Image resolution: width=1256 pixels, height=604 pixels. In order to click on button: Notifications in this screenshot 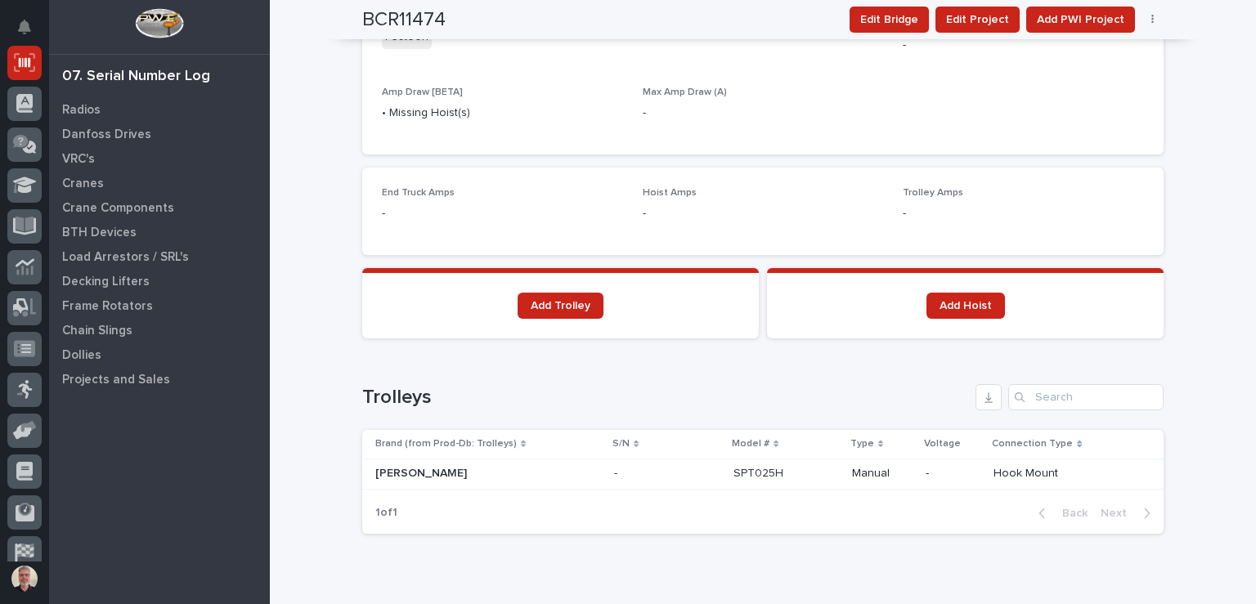, I will do `click(25, 27)`.